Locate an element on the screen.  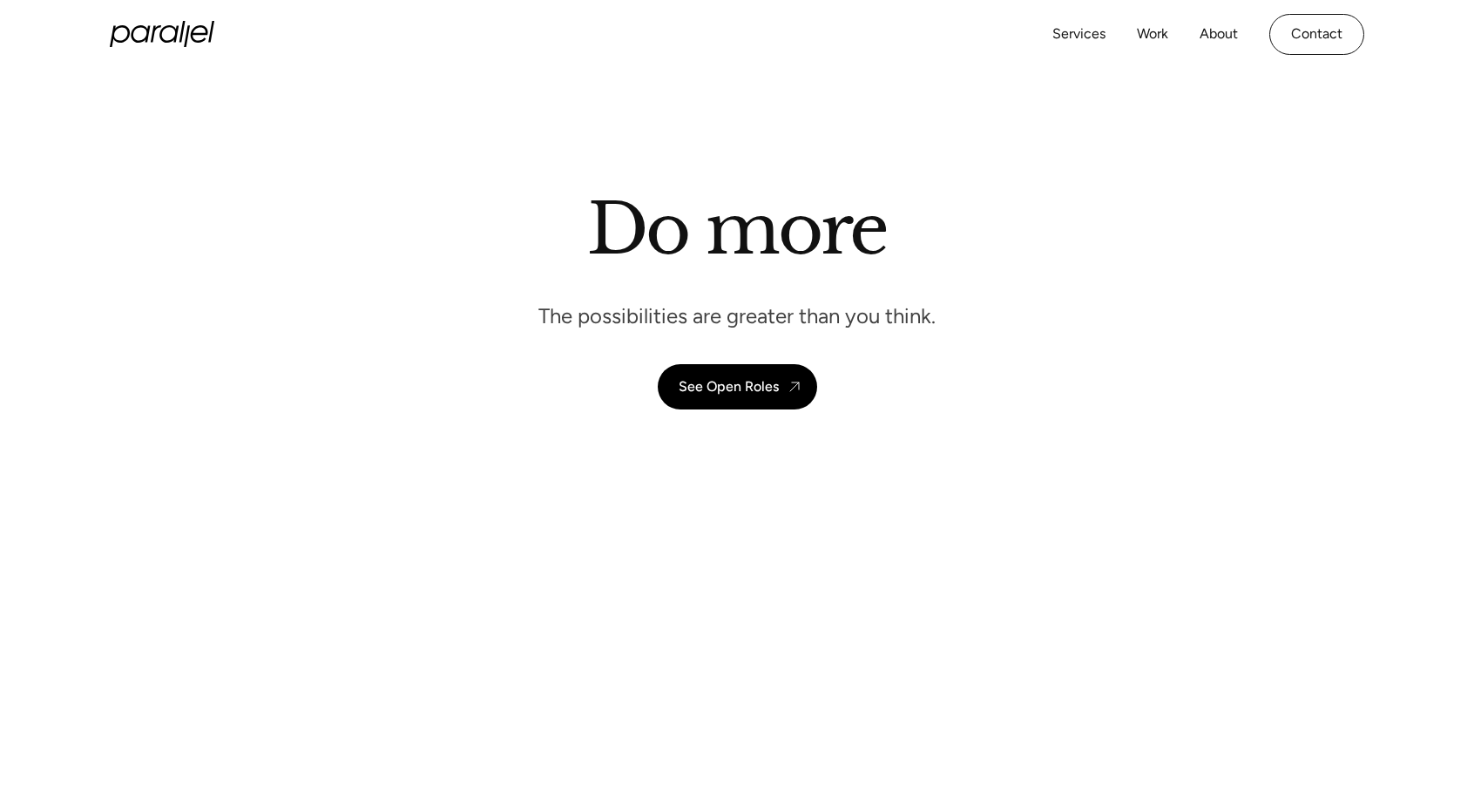
p: The possibilities are greater than you think. is located at coordinates (737, 316).